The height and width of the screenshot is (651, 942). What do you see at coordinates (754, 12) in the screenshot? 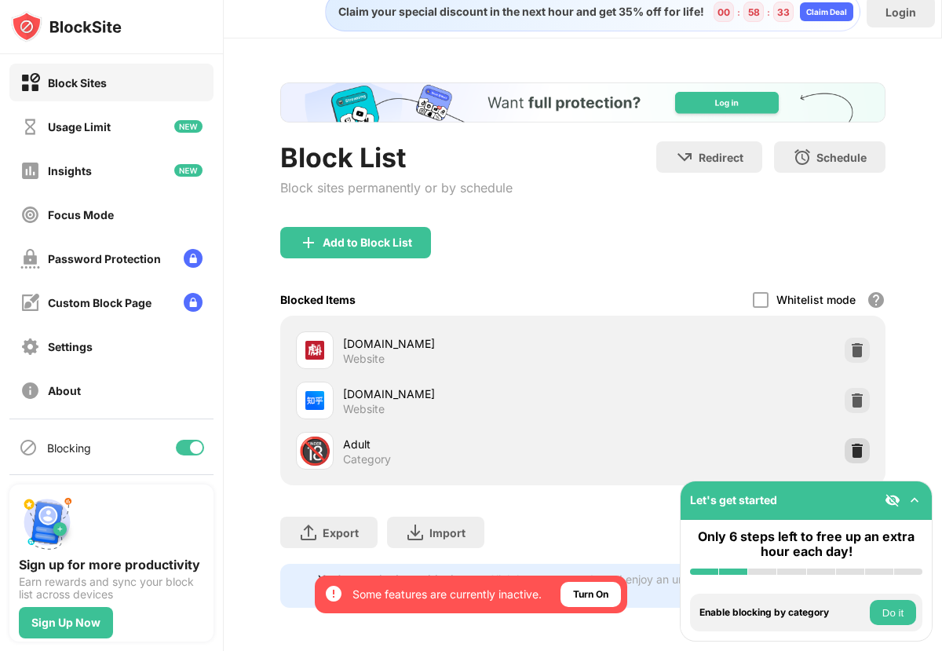
I see `div: 58` at bounding box center [754, 12].